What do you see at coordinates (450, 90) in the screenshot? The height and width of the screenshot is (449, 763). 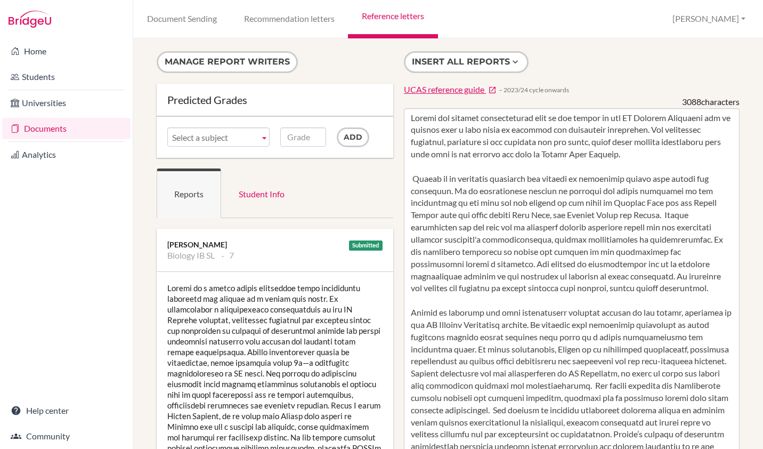 I see `a: UCAS reference guide` at bounding box center [450, 90].